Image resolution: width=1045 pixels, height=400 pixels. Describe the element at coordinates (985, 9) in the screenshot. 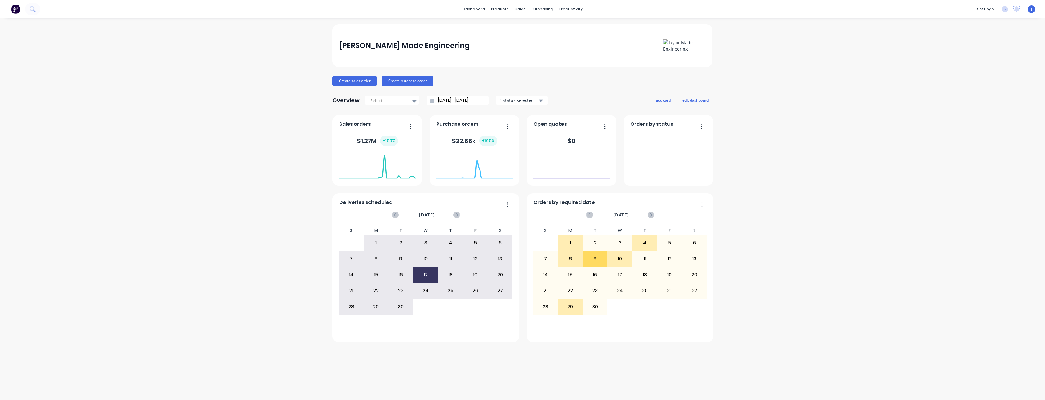

I see `div: settings` at that location.